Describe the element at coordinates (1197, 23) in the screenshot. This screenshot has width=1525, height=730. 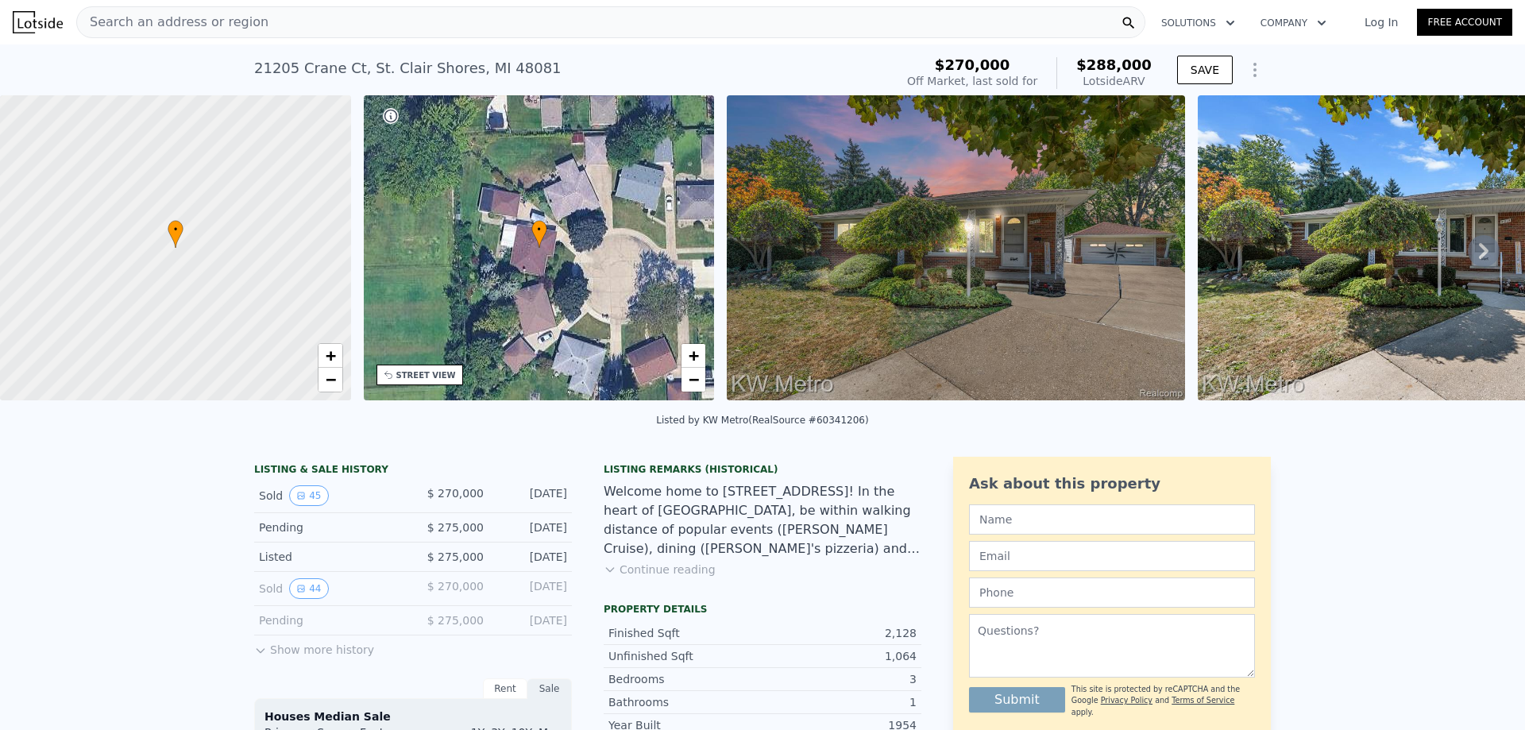
I see `button: Solutions` at that location.